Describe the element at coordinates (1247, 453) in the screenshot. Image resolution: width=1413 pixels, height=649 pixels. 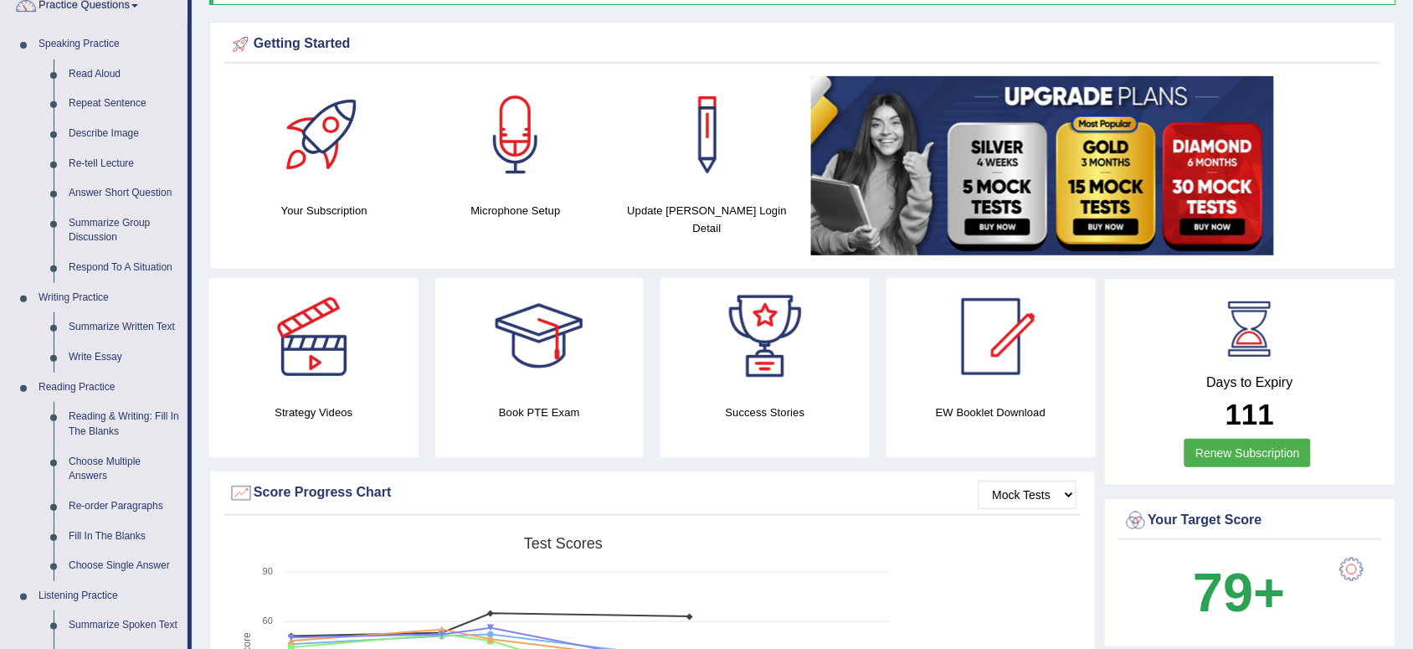
I see `a: Renew Subscription` at that location.